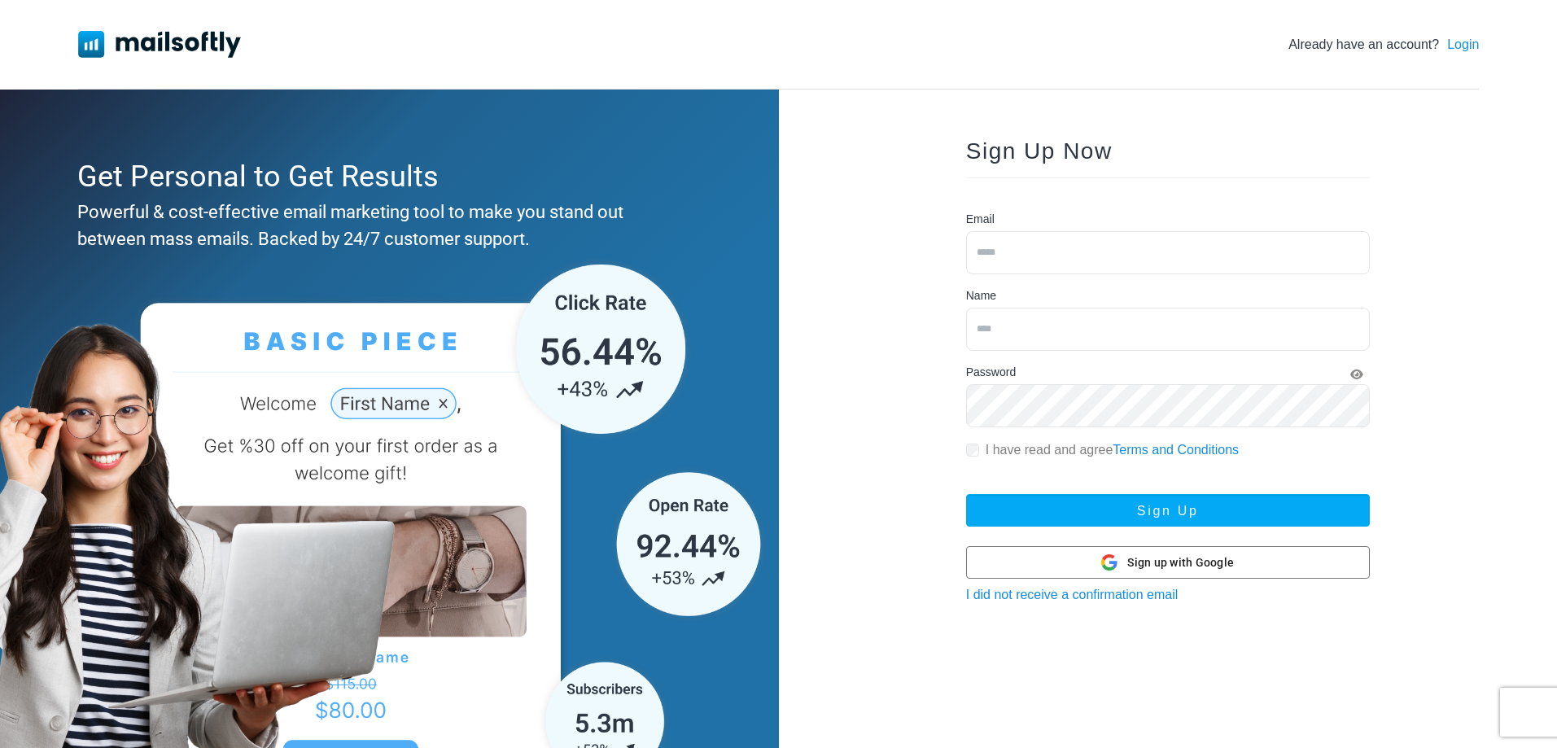 This screenshot has width=1557, height=748. What do you see at coordinates (1039, 151) in the screenshot?
I see `span: Sign Up Now` at bounding box center [1039, 151].